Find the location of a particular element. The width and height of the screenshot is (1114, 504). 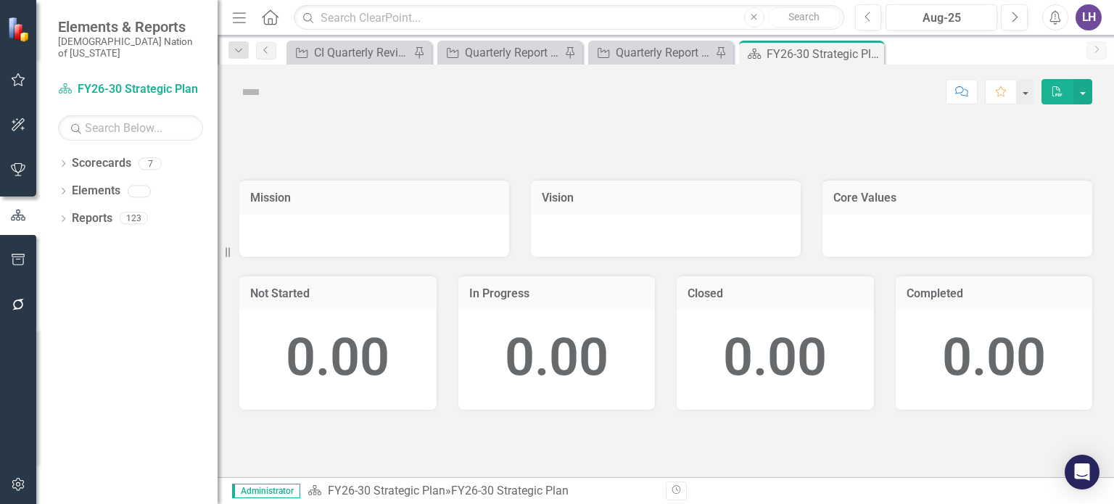

h3: Core Values is located at coordinates (957, 198).